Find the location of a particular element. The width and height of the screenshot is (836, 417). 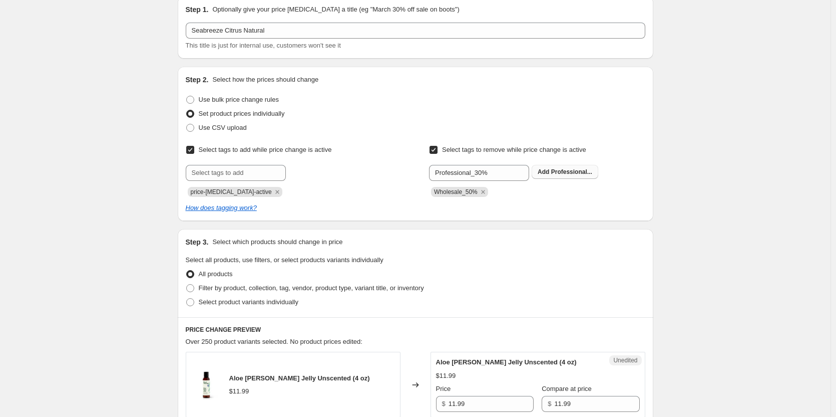

span: Select all products, use filters, or select products variants individually is located at coordinates (284, 259).